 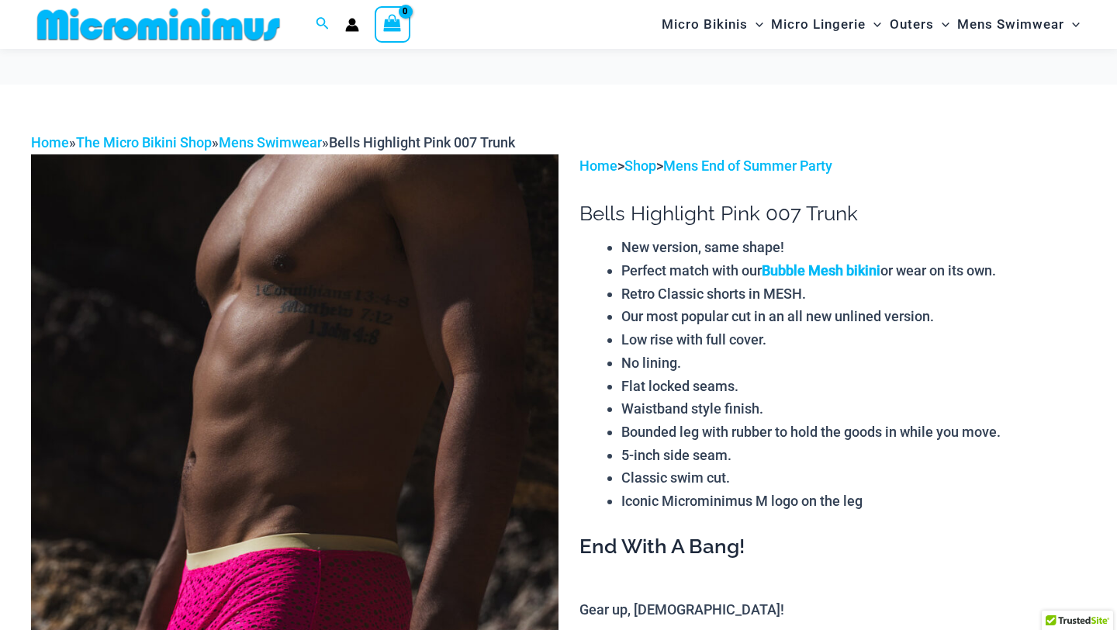 What do you see at coordinates (748, 165) in the screenshot?
I see `a: Mens End of Summer Party` at bounding box center [748, 165].